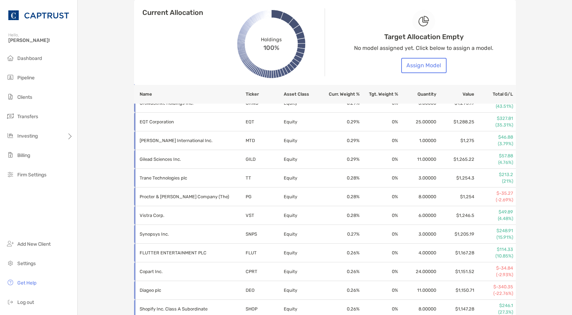 The height and width of the screenshot is (315, 572). I want to click on p: $-340.35, so click(493, 287).